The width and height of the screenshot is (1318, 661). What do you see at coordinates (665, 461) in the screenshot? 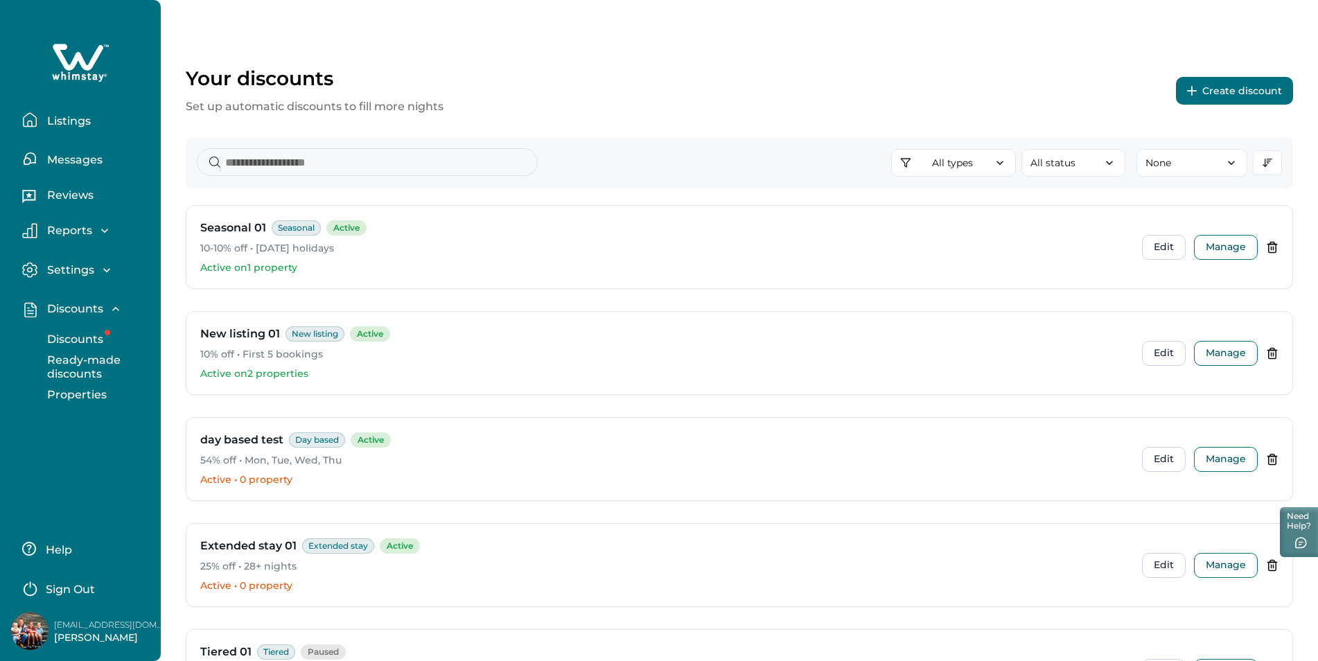
I see `p: 54% off • Mon, Tue, Wed, Thu` at bounding box center [665, 461].